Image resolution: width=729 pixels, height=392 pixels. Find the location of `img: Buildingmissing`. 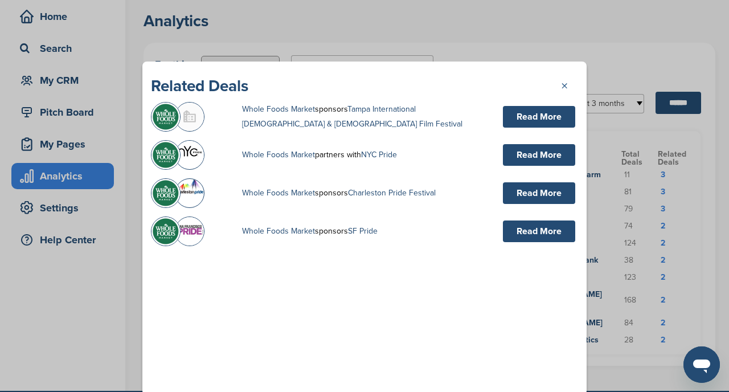

img: Buildingmissing is located at coordinates (190, 117).